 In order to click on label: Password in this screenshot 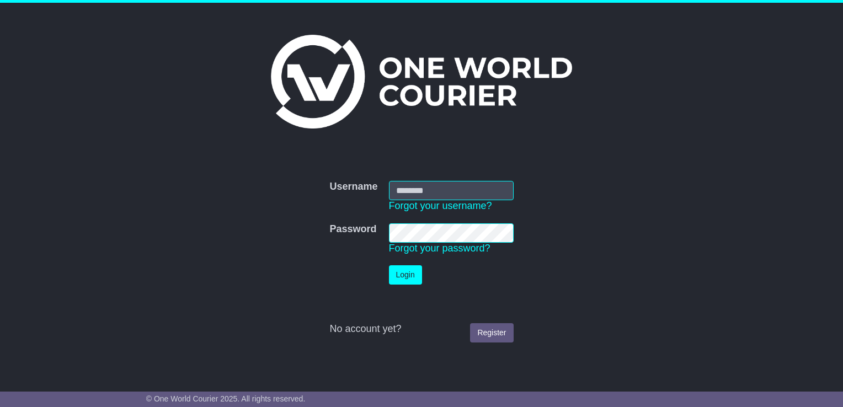, I will do `click(352, 229)`.